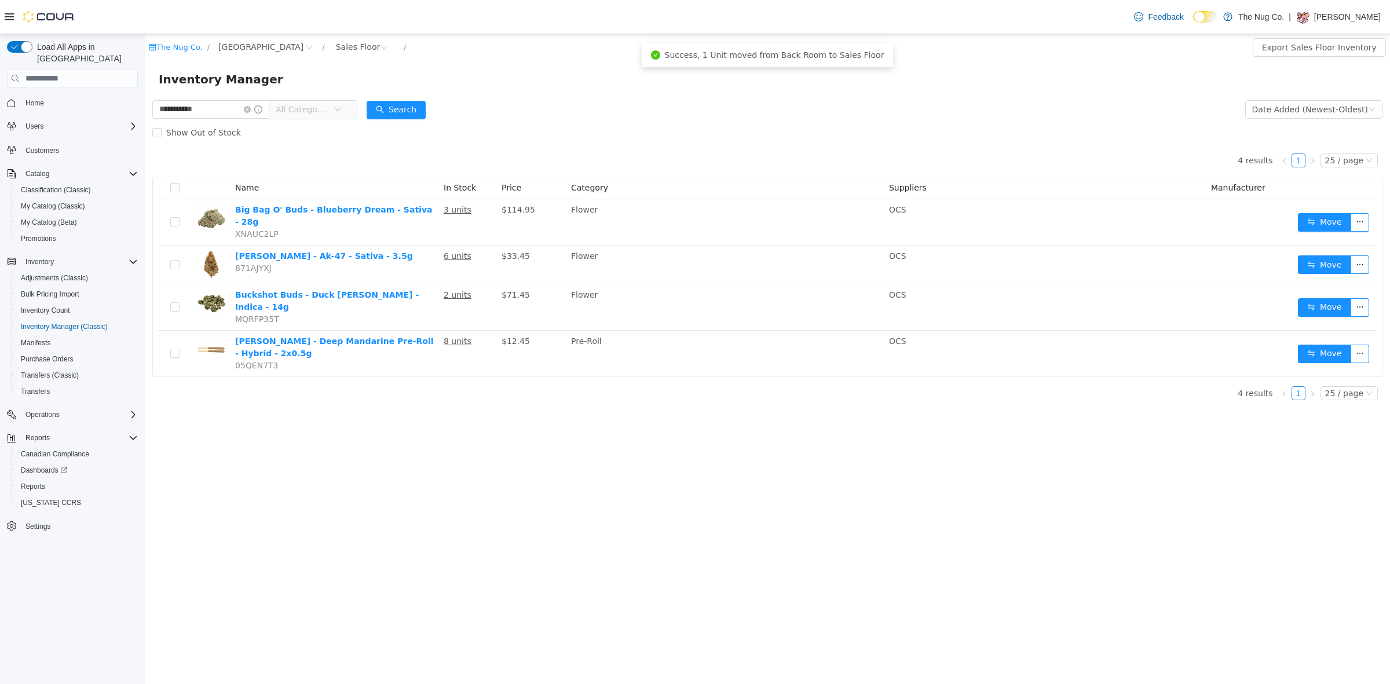 The width and height of the screenshot is (1390, 684). Describe the element at coordinates (1110, 126) in the screenshot. I see `li: 4 results` at that location.